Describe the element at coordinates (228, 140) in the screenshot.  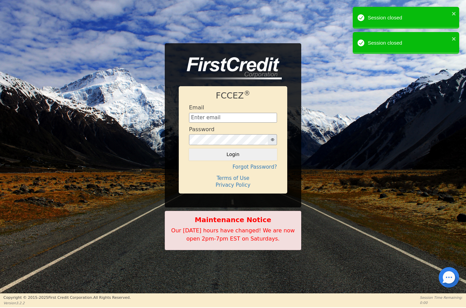
I see `input: password` at that location.